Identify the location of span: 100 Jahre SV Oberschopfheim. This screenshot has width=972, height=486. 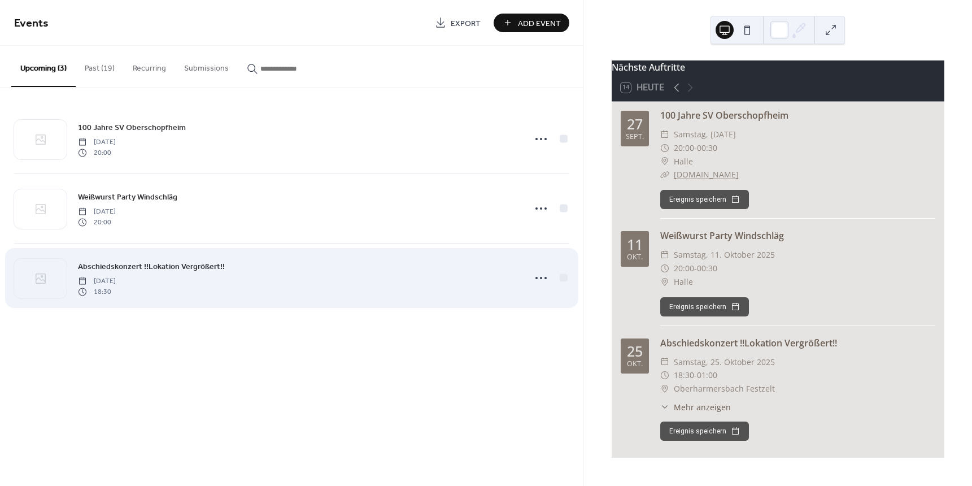
(132, 128).